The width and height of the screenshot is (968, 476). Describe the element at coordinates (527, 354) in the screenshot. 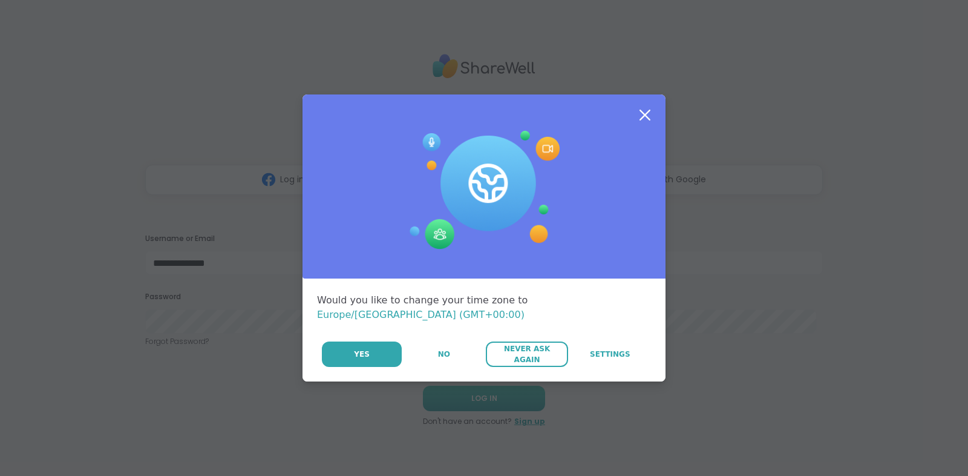

I see `span: Never Ask Again` at that location.